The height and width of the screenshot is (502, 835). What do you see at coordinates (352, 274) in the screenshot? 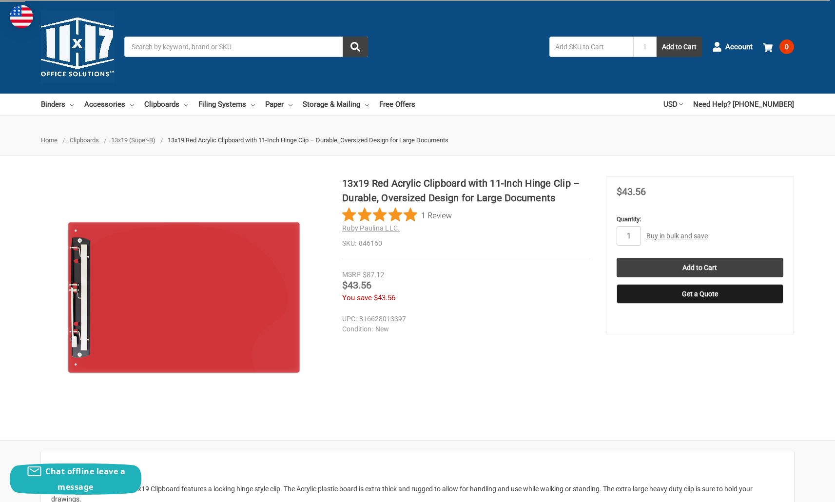
I see `div: MSRP` at bounding box center [352, 274].